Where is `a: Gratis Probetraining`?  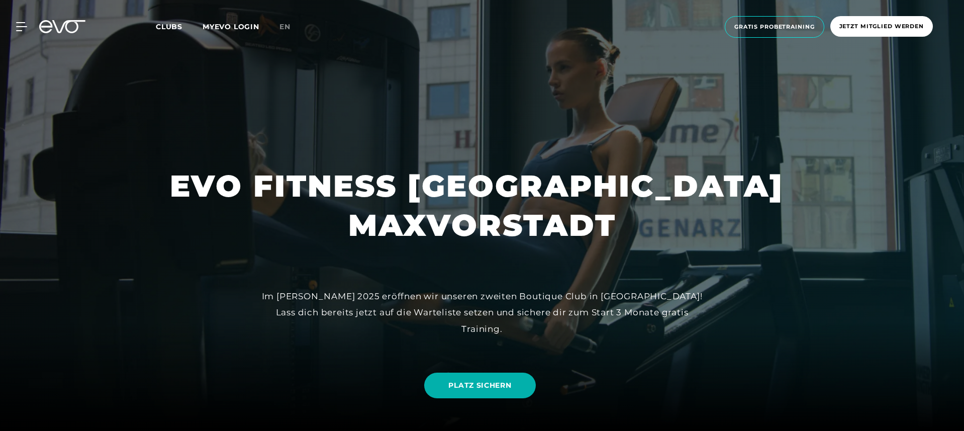
a: Gratis Probetraining is located at coordinates (775, 27).